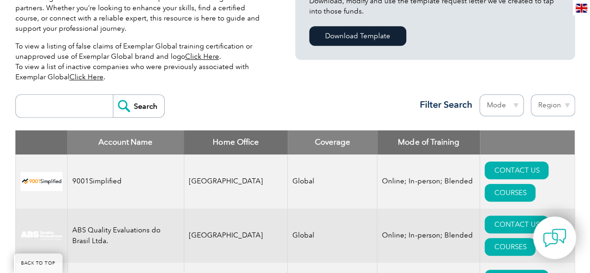 This screenshot has height=273, width=590. What do you see at coordinates (138, 106) in the screenshot?
I see `input: Search` at bounding box center [138, 106].